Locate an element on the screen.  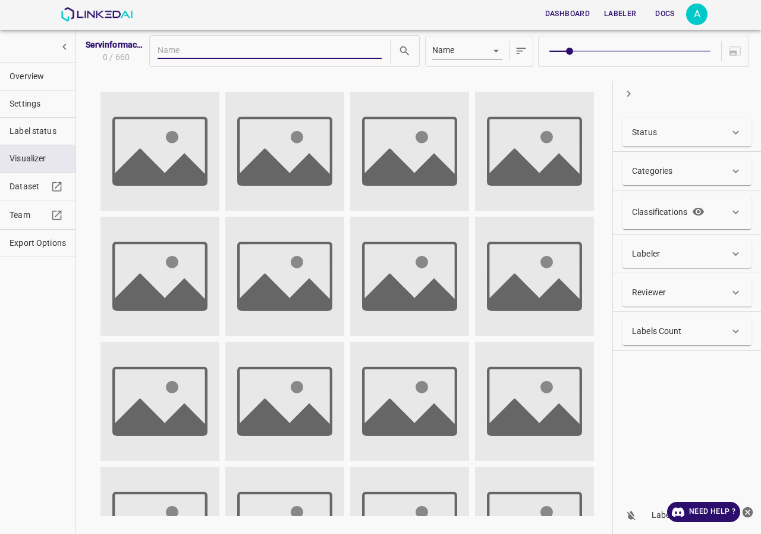
span: Visualizer is located at coordinates (37, 158).